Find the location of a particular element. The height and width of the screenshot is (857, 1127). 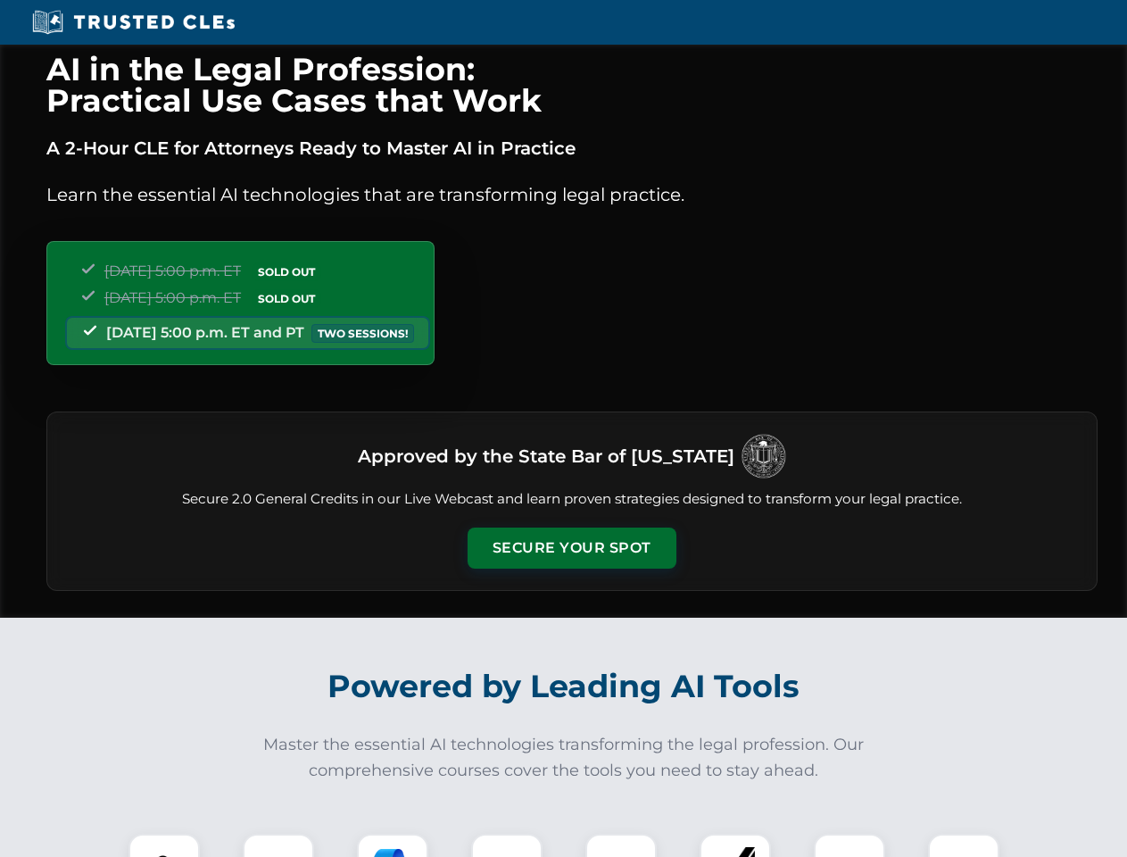

p: Secure 2.0 General Credits in our Live Webcast and learn proven strategies designed to transform ... is located at coordinates (572, 499).